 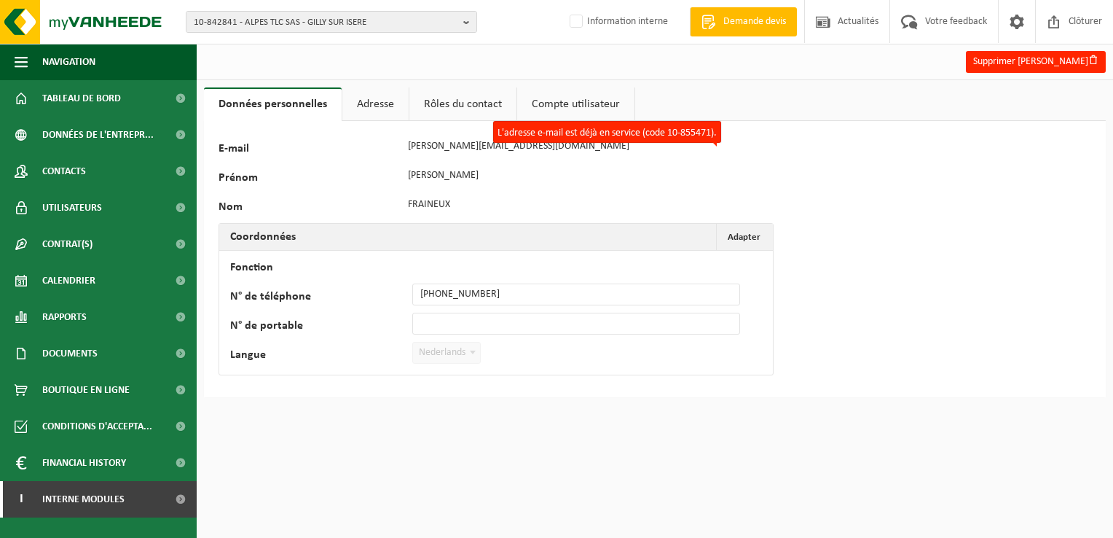 What do you see at coordinates (446, 353) in the screenshot?
I see `span: Nederlands` at bounding box center [446, 353].